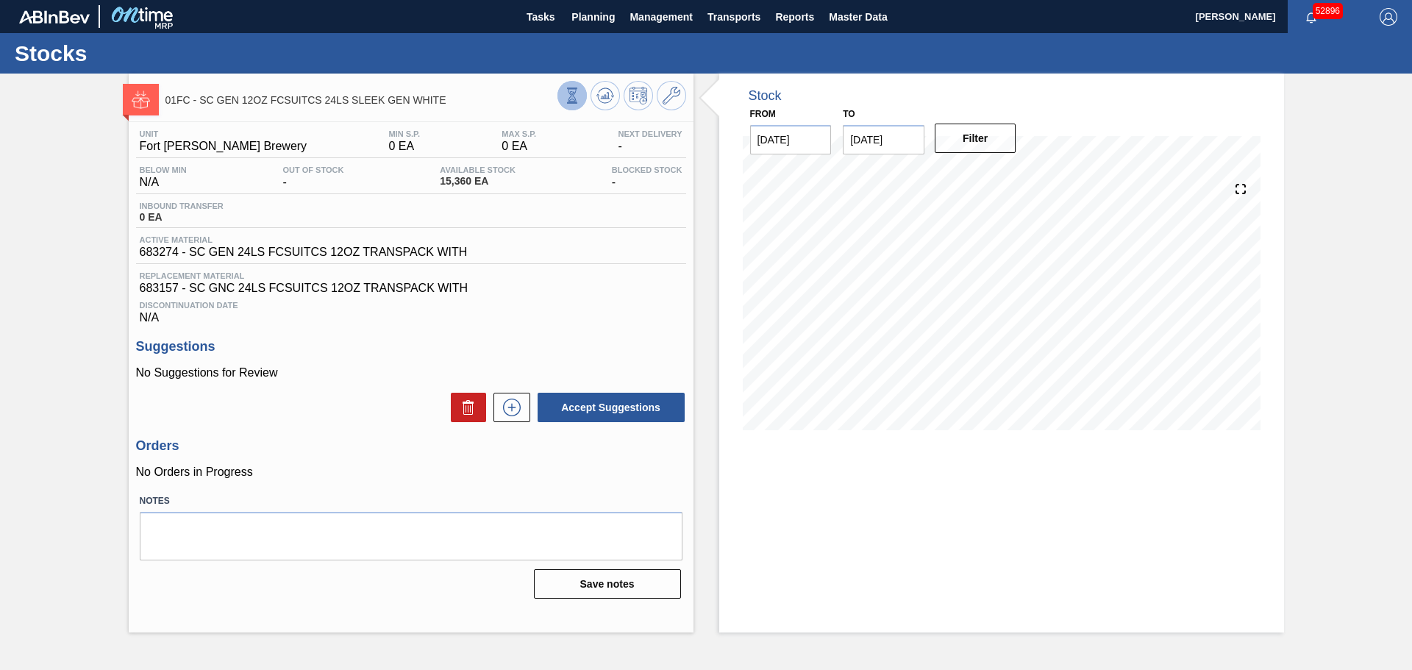 This screenshot has height=670, width=1412. What do you see at coordinates (794, 17) in the screenshot?
I see `span: Reports` at bounding box center [794, 17].